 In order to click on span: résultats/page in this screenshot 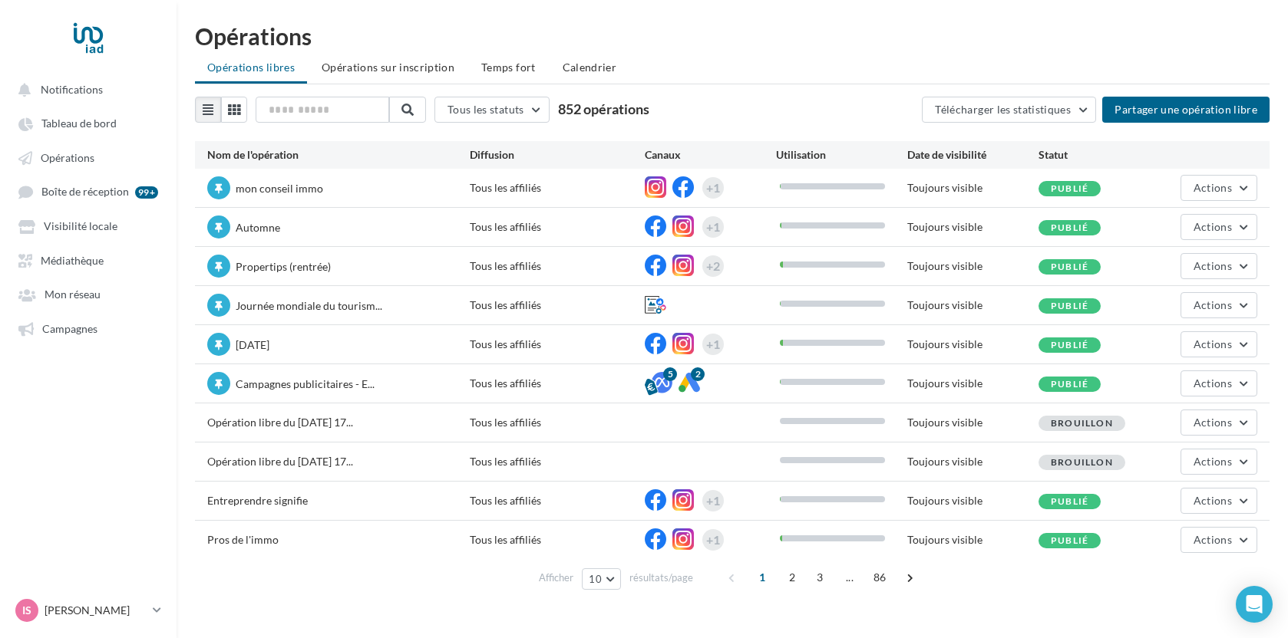, I will do `click(661, 578)`.